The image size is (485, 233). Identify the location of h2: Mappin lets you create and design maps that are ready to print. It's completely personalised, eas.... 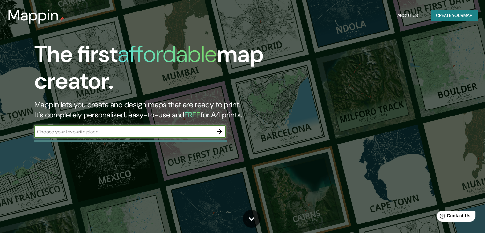
(156, 110).